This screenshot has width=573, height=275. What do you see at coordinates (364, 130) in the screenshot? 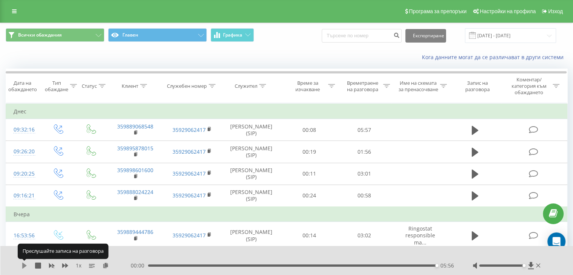
I see `td: 05:57` at bounding box center [364, 130].